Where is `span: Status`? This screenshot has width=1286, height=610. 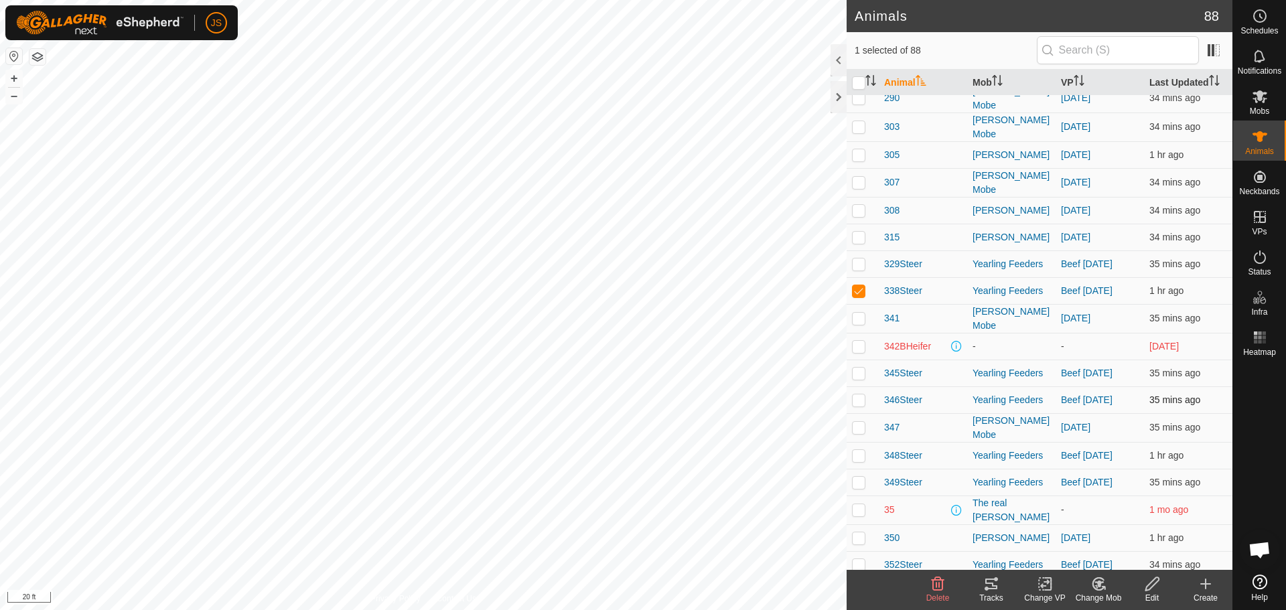 span: Status is located at coordinates (1259, 272).